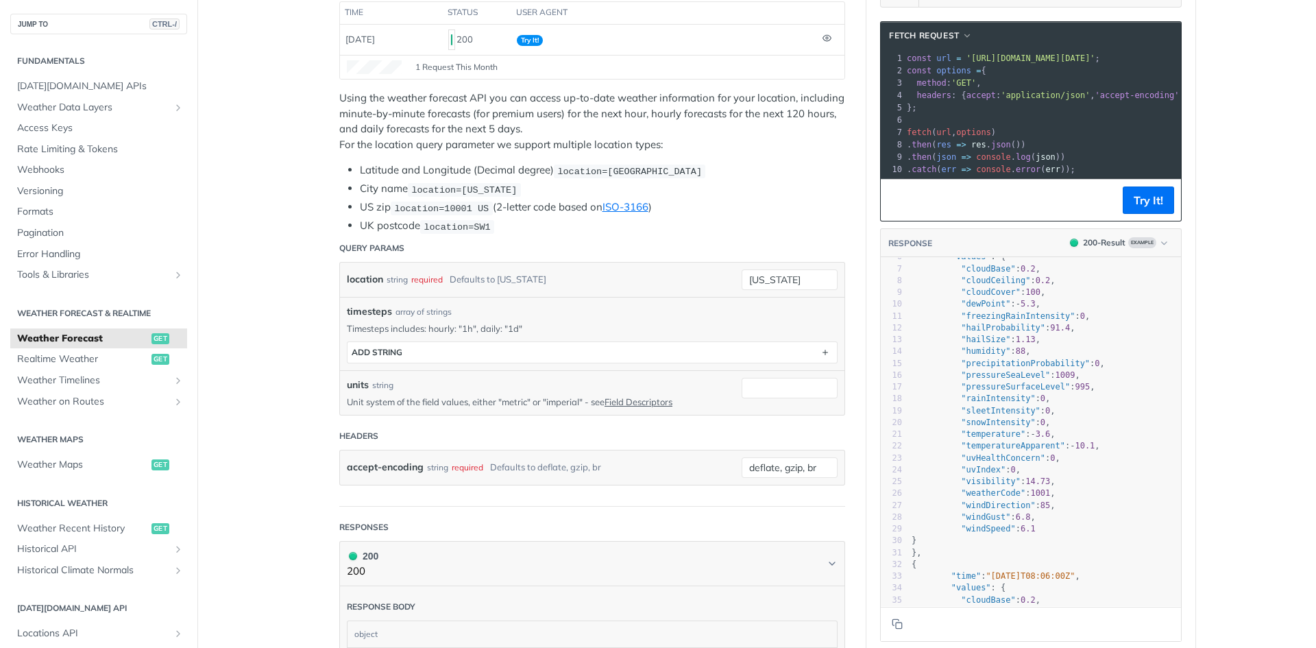 This screenshot has height=648, width=1316. Describe the element at coordinates (377, 352) in the screenshot. I see `div: ADD string` at that location.